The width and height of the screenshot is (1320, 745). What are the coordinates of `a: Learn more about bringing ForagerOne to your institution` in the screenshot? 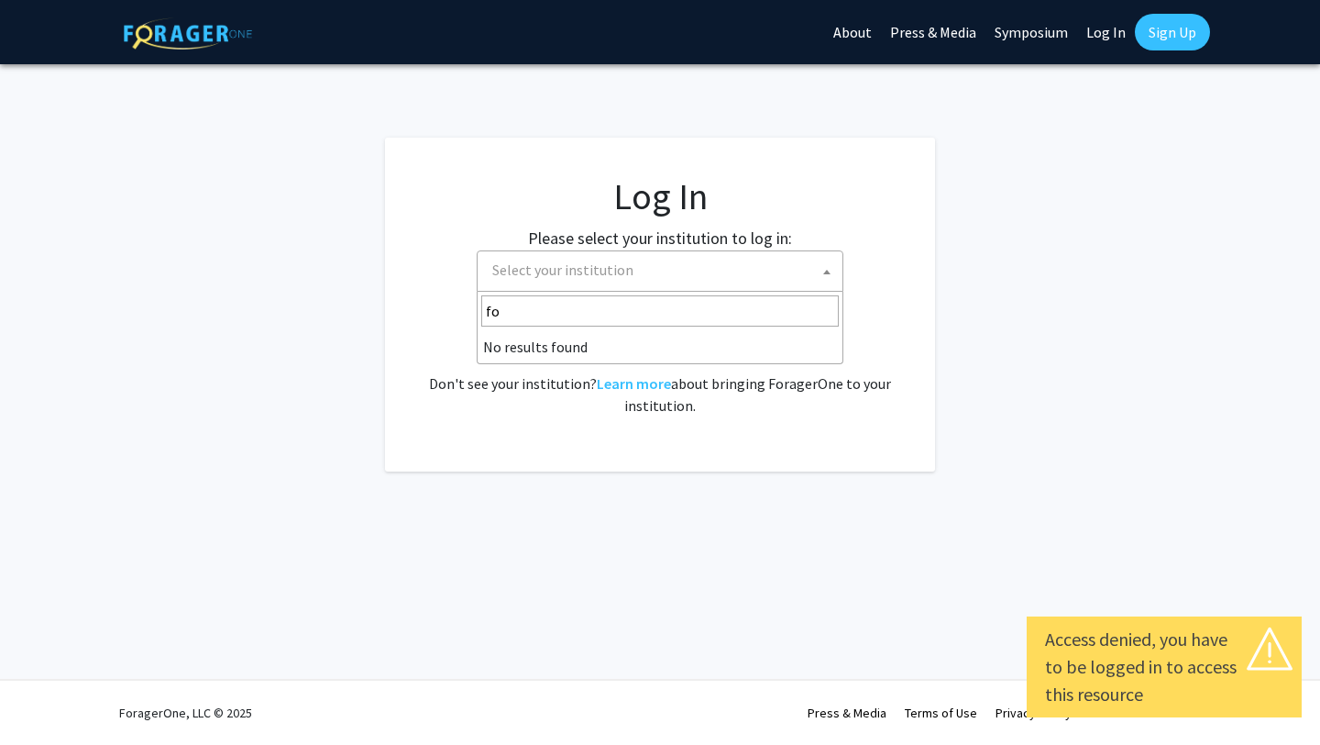 It's located at (634, 383).